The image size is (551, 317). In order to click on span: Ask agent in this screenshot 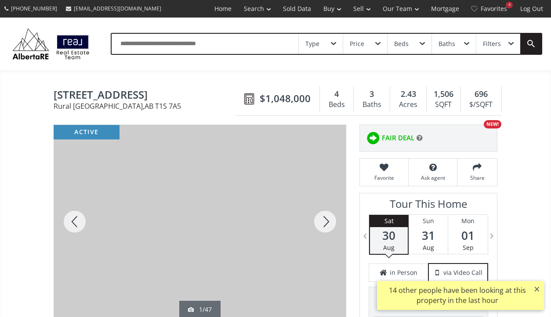, I will do `click(432, 178)`.